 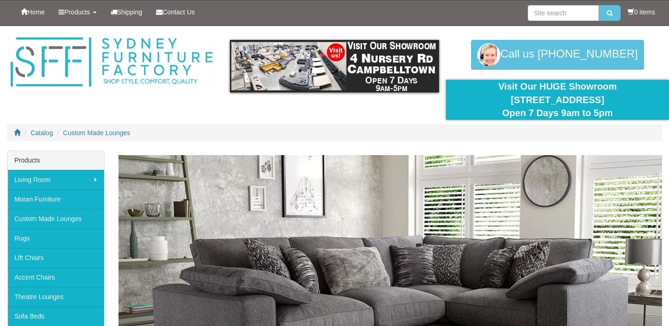 What do you see at coordinates (175, 12) in the screenshot?
I see `a: Contact Us` at bounding box center [175, 12].